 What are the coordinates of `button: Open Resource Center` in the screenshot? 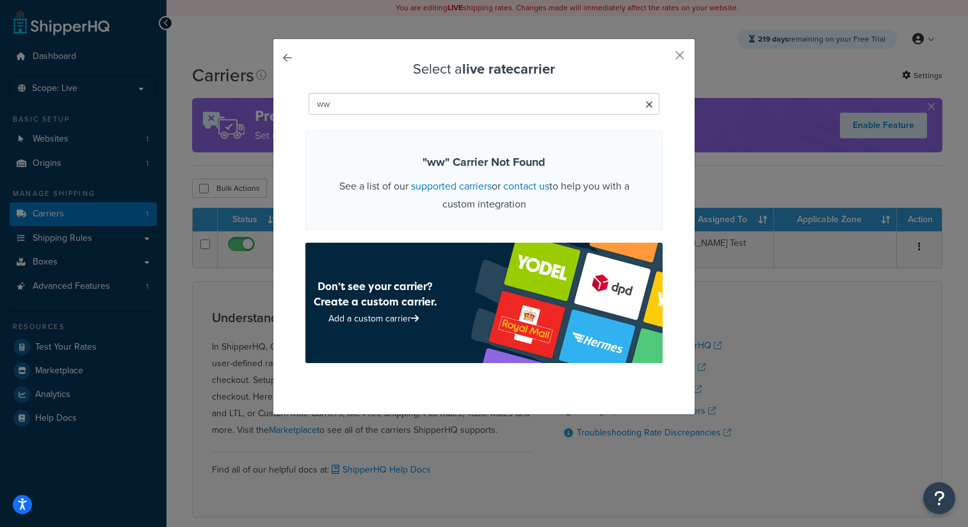 It's located at (939, 498).